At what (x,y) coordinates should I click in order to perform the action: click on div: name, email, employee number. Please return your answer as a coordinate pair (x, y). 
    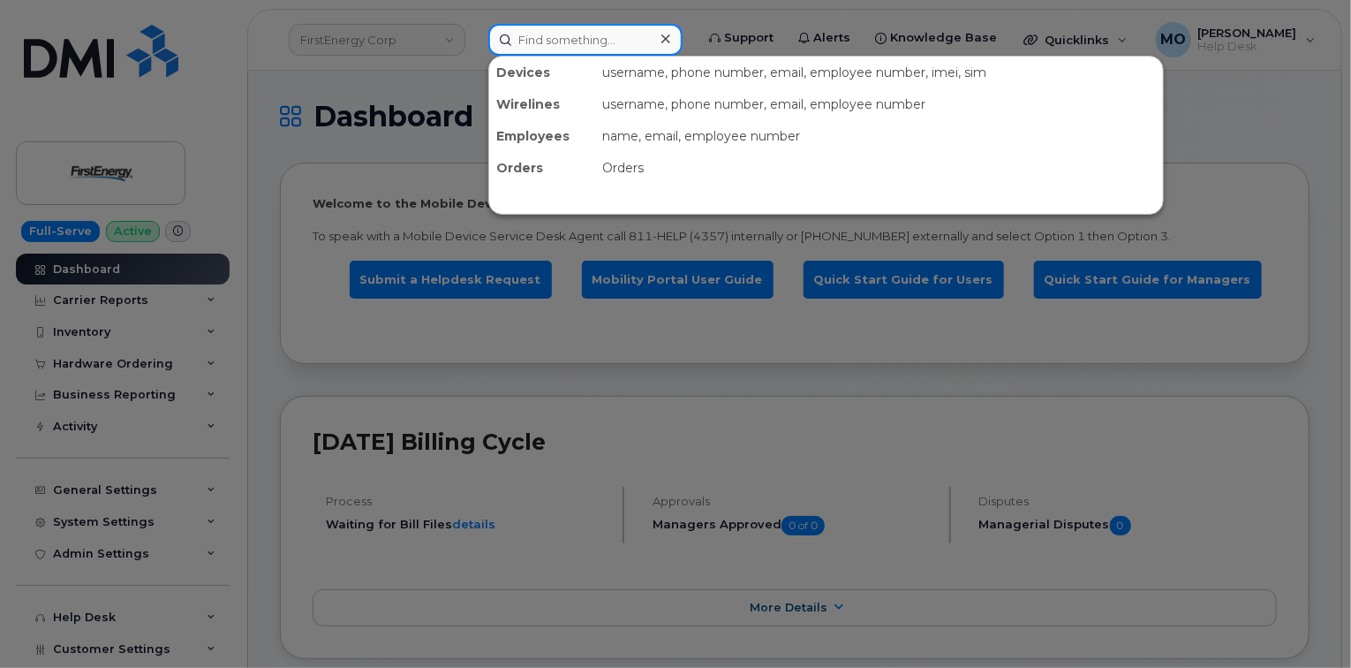
    Looking at the image, I should click on (879, 136).